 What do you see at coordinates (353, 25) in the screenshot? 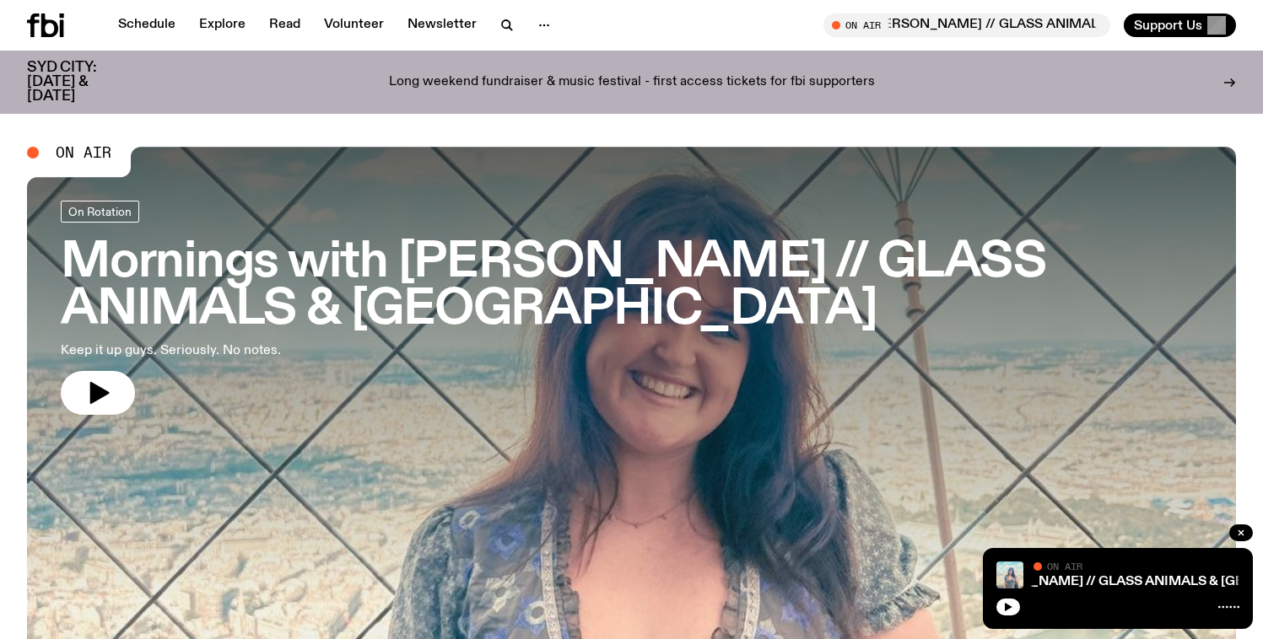
I see `a: Volunteer` at bounding box center [353, 25].